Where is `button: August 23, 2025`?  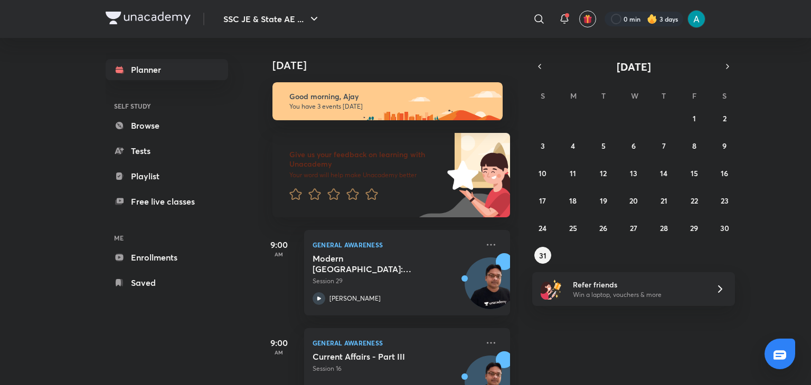 button: August 23, 2025 is located at coordinates (724, 201).